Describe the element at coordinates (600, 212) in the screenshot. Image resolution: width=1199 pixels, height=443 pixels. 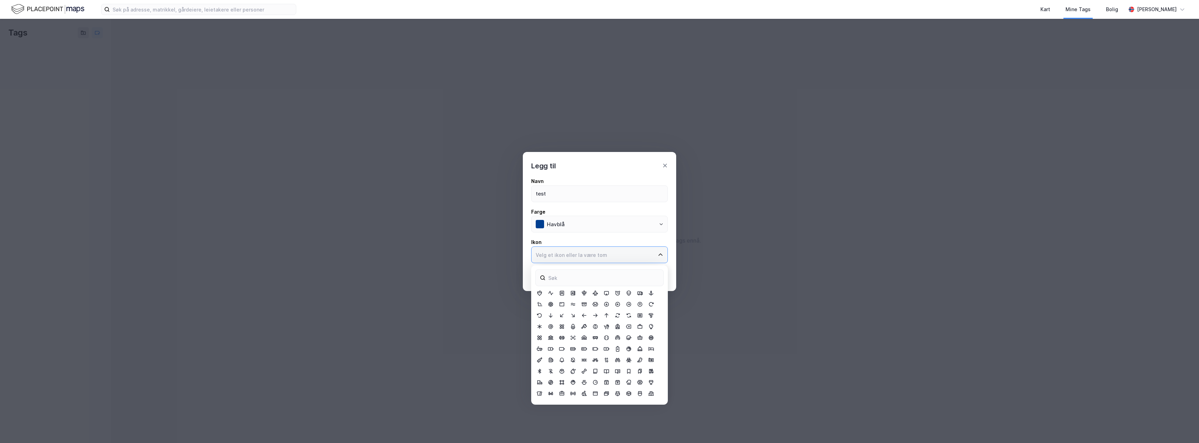
I see `div: Farge` at that location.